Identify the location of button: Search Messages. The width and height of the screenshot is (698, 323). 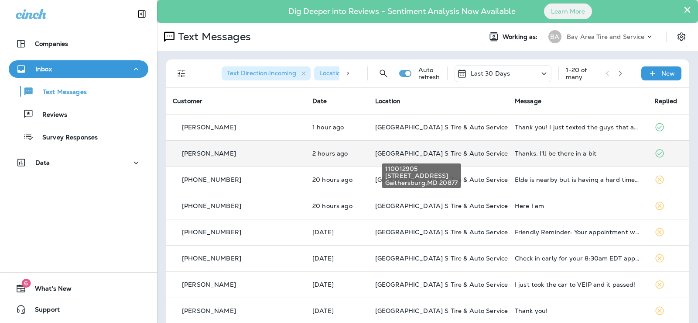
(384, 73).